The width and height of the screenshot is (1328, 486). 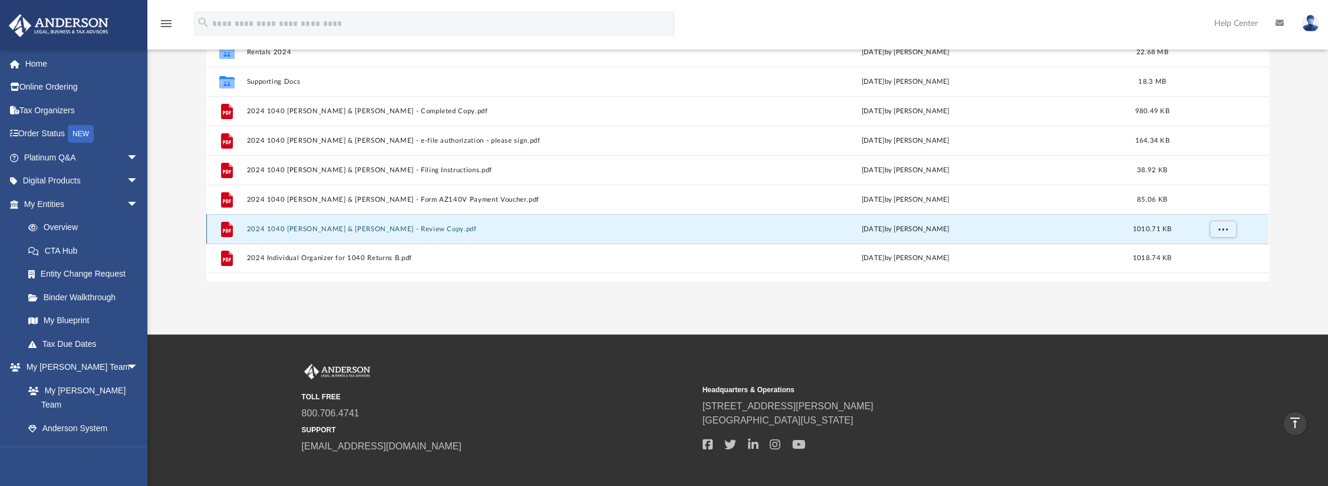 I want to click on a: My Blueprint, so click(x=83, y=321).